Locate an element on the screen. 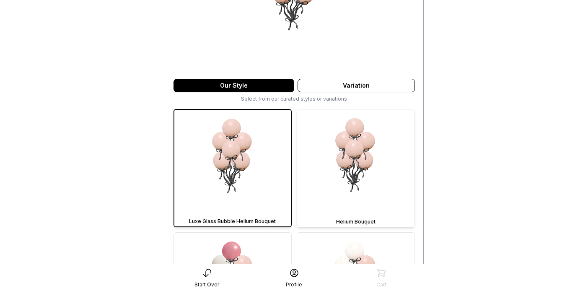 The width and height of the screenshot is (588, 291). div: Variation is located at coordinates (356, 85).